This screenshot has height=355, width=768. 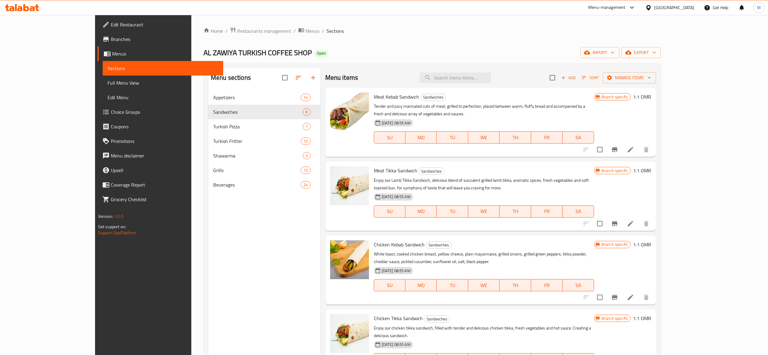 What do you see at coordinates (231, 78) in the screenshot?
I see `h2: Menu sections` at bounding box center [231, 78].